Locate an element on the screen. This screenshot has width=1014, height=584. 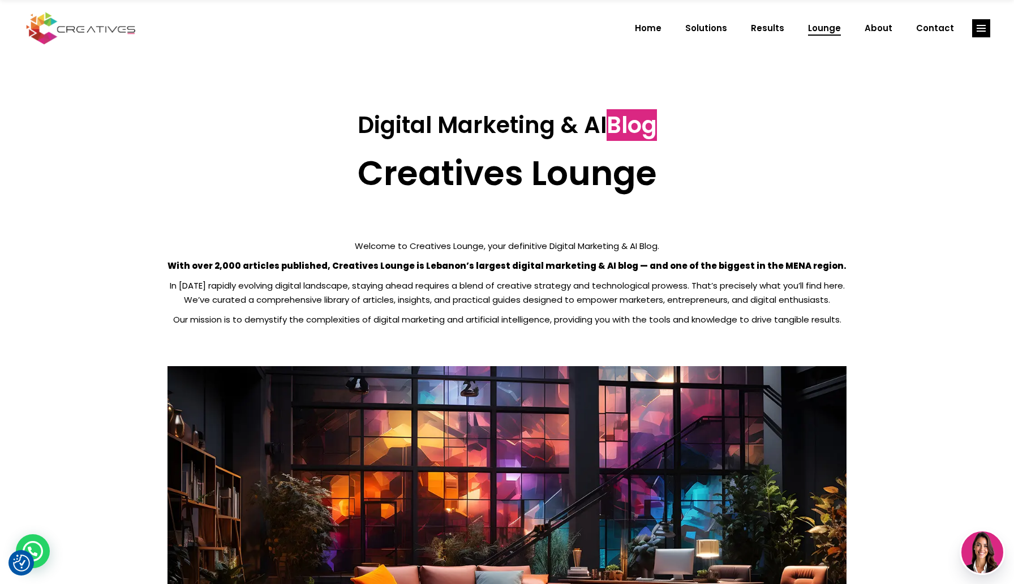
p: Welcome to Creatives Lounge, your definitive Digital Marketing & AI Blog. is located at coordinates (507, 245).